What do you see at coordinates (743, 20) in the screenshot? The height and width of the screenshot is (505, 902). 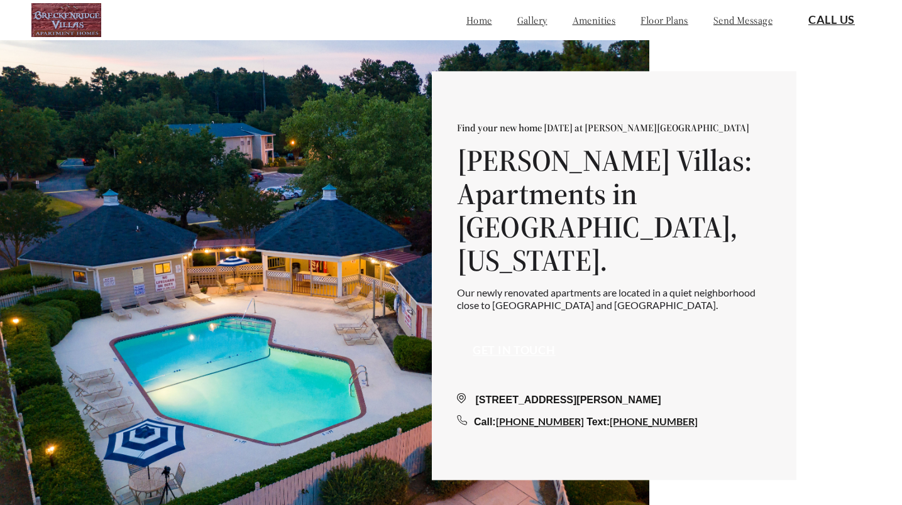 I see `a: send message` at bounding box center [743, 20].